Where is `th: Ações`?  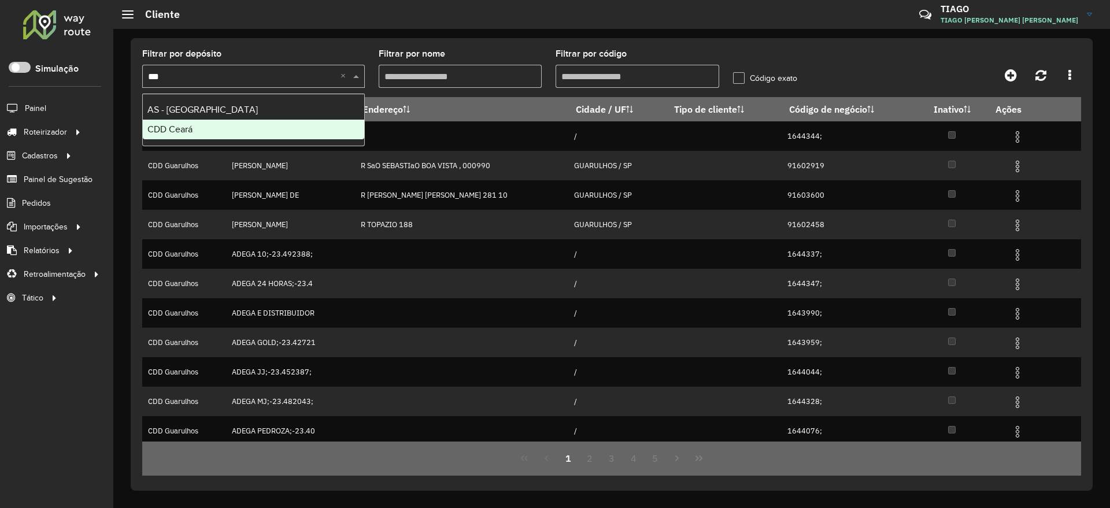
th: Ações is located at coordinates (1022, 109).